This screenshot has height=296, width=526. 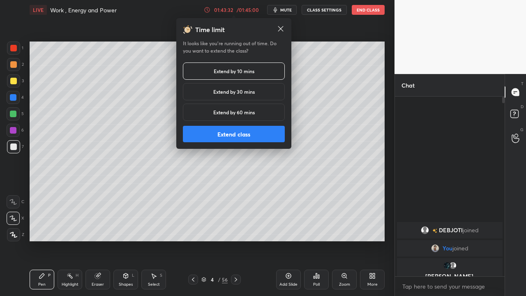 I want to click on h5: It looks like you’re running out of time. Do you want to extend the class?, so click(x=234, y=47).